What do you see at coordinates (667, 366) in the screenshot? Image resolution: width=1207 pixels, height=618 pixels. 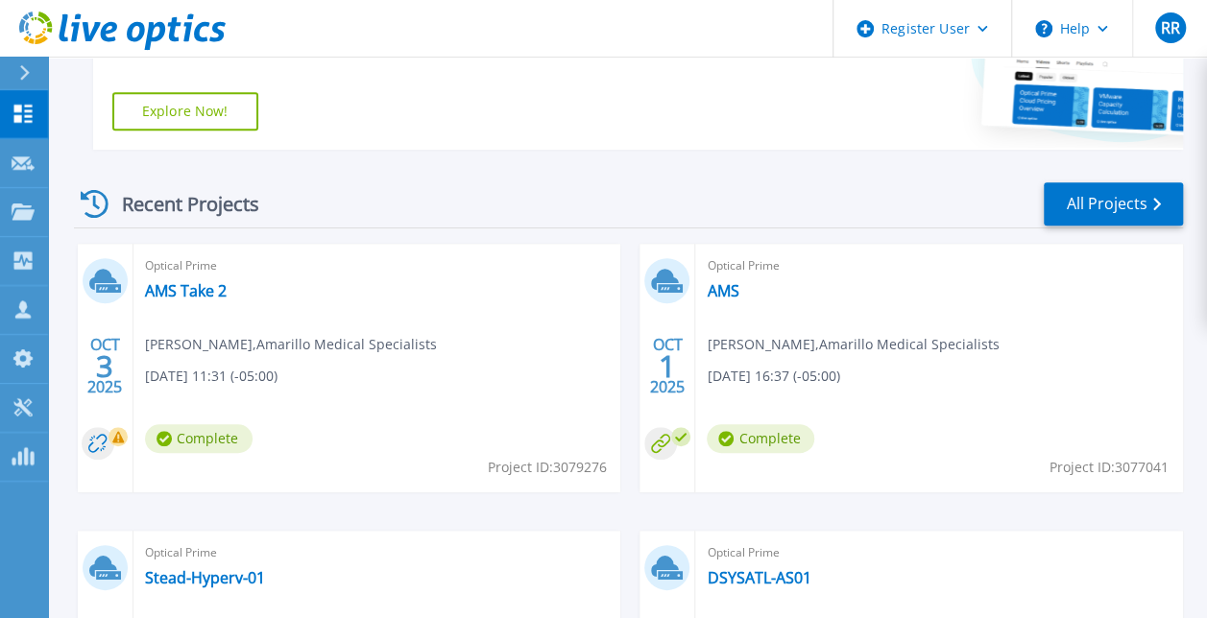 I see `span: 1` at bounding box center [667, 366].